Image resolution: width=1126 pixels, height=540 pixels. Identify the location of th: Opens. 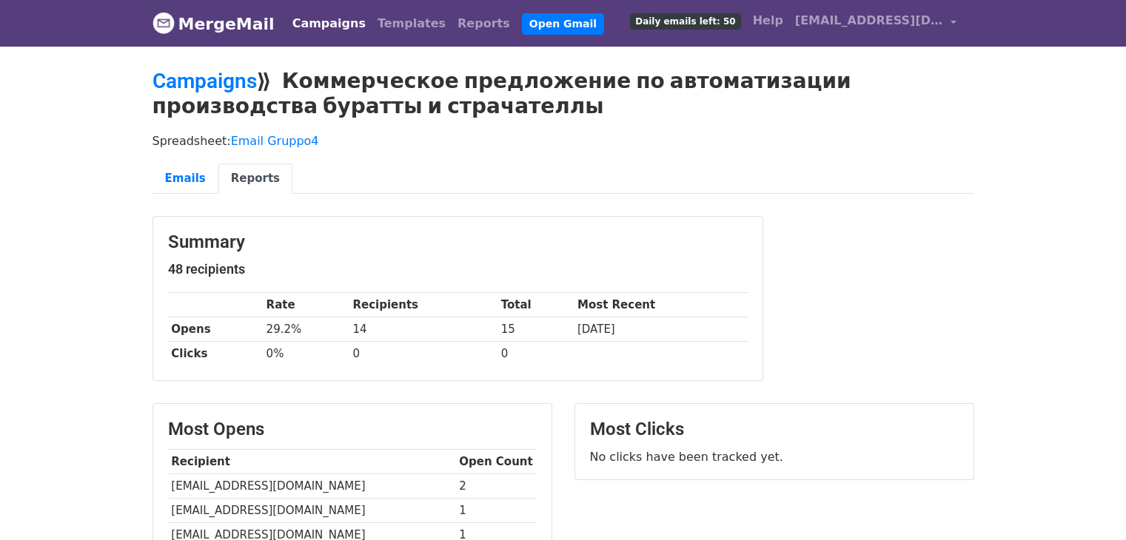
(215, 329).